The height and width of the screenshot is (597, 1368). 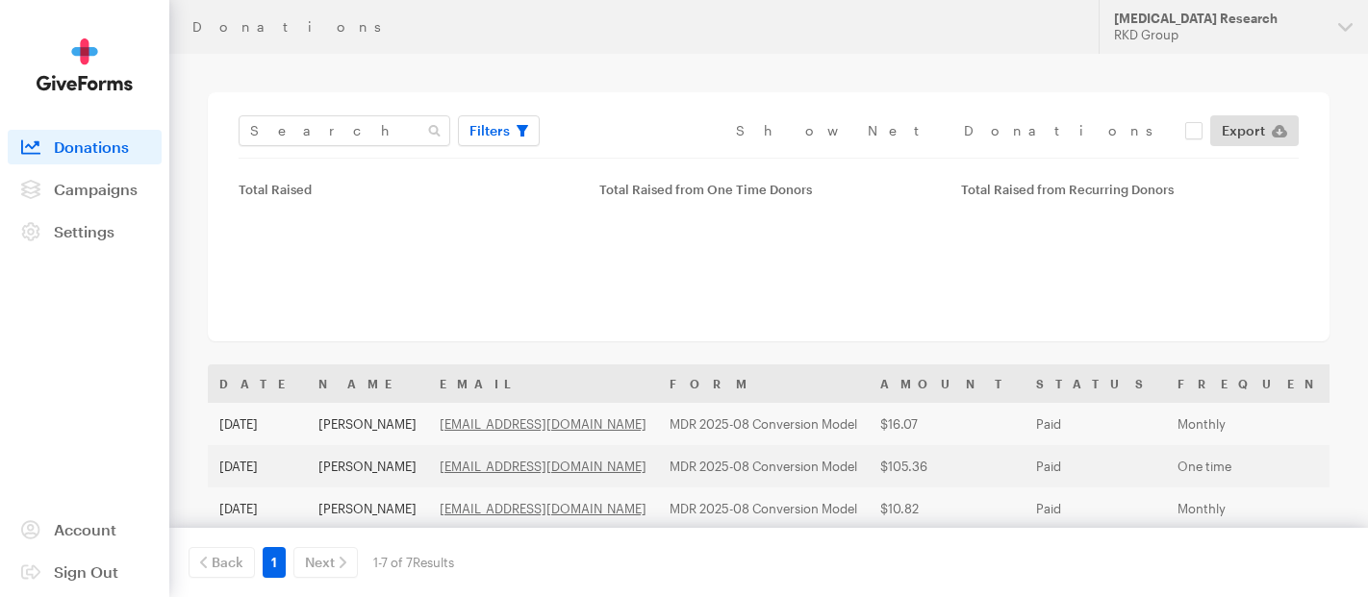 I want to click on a: Settings, so click(x=85, y=232).